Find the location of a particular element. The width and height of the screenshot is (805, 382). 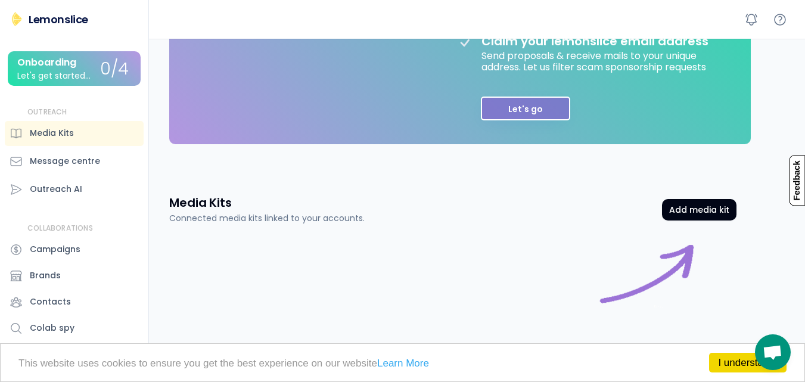

div: Campaigns is located at coordinates (55, 249).